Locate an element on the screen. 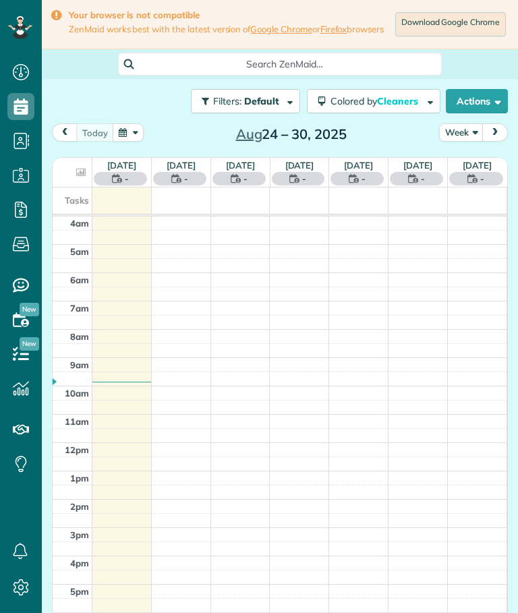 The height and width of the screenshot is (613, 518). span: Cleaners is located at coordinates (399, 101).